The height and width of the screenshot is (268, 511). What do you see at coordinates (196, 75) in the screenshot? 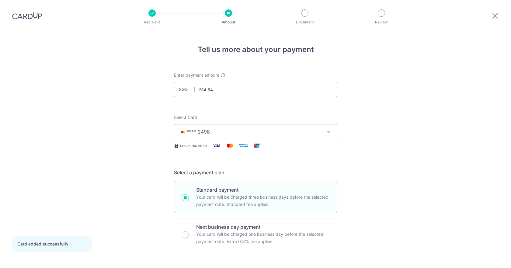
I see `span: Enter payment amount` at bounding box center [196, 75].